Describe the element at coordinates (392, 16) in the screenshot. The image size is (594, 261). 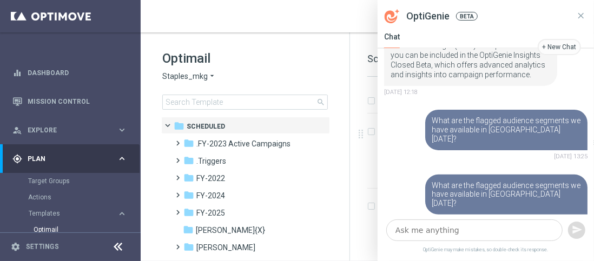
I see `svg: OptiGenie Icon` at that location.